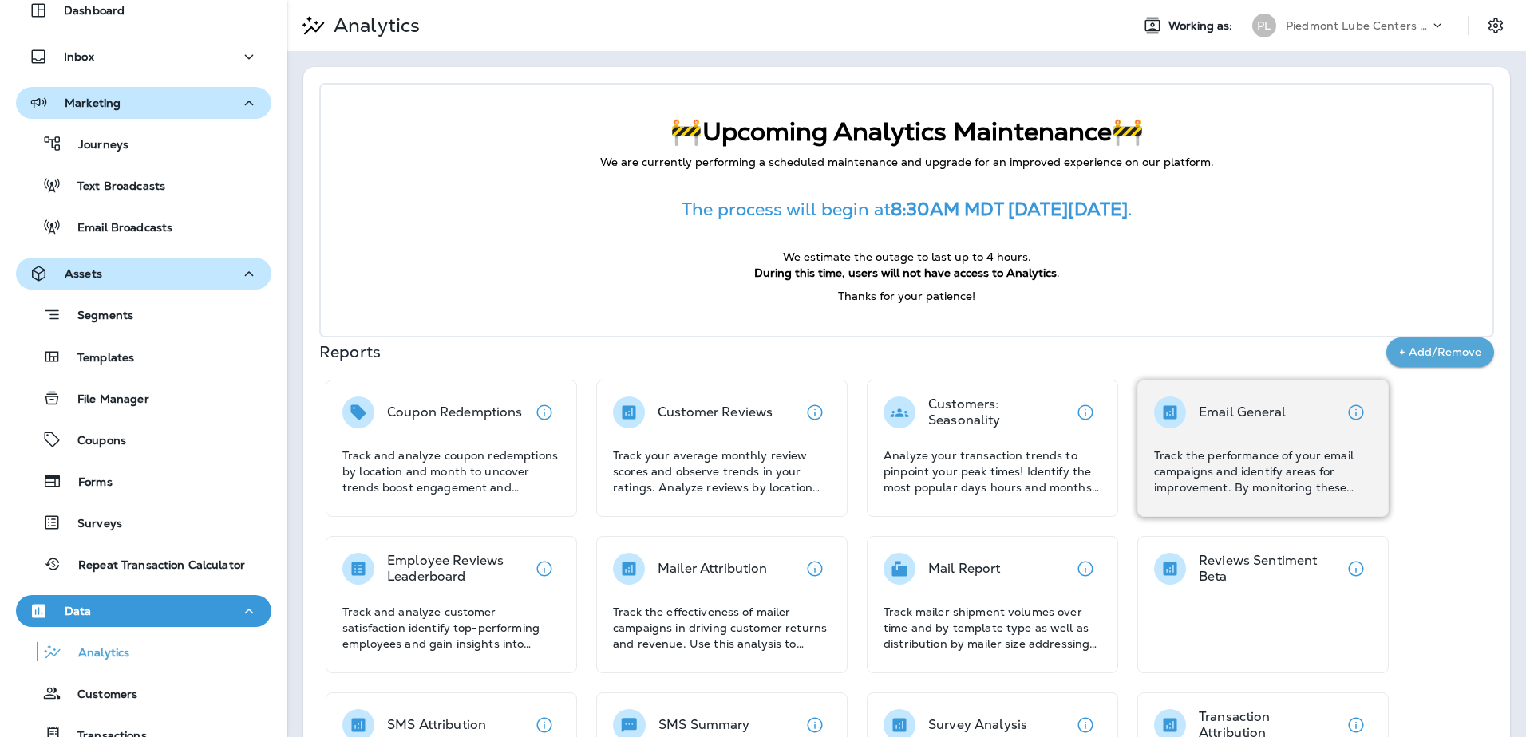  I want to click on button: Data, so click(144, 611).